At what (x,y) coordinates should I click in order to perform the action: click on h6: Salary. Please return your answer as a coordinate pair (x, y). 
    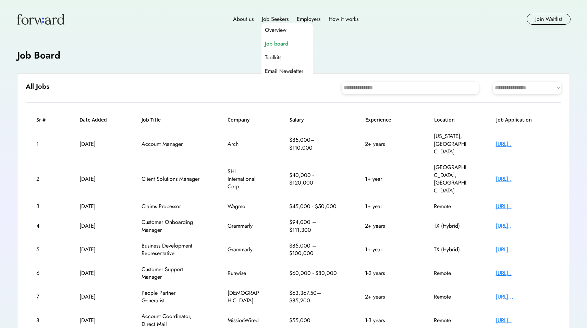
    Looking at the image, I should click on (313, 120).